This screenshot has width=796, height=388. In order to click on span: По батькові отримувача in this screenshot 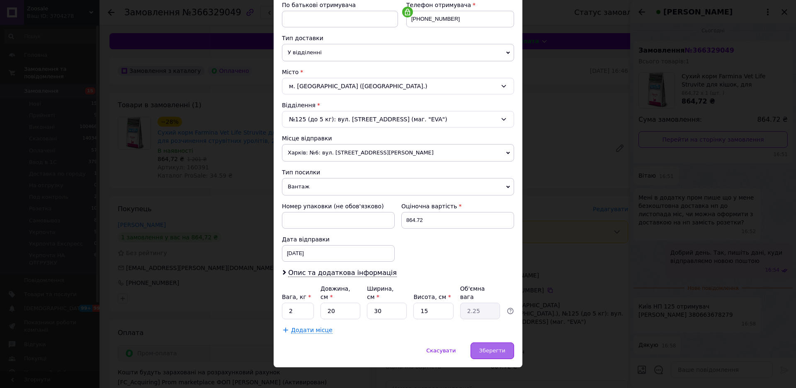, I will do `click(319, 5)`.